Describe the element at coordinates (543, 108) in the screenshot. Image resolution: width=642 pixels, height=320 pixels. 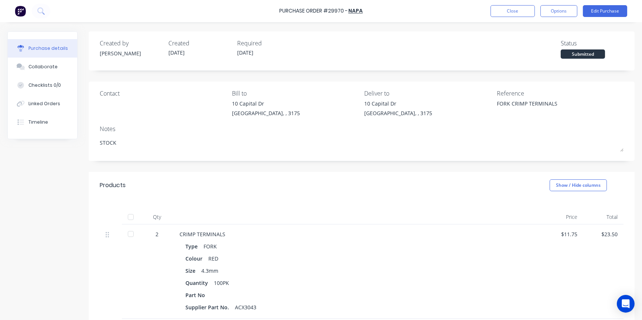
I see `textarea: FORK CRIMP TERMINALS` at that location.